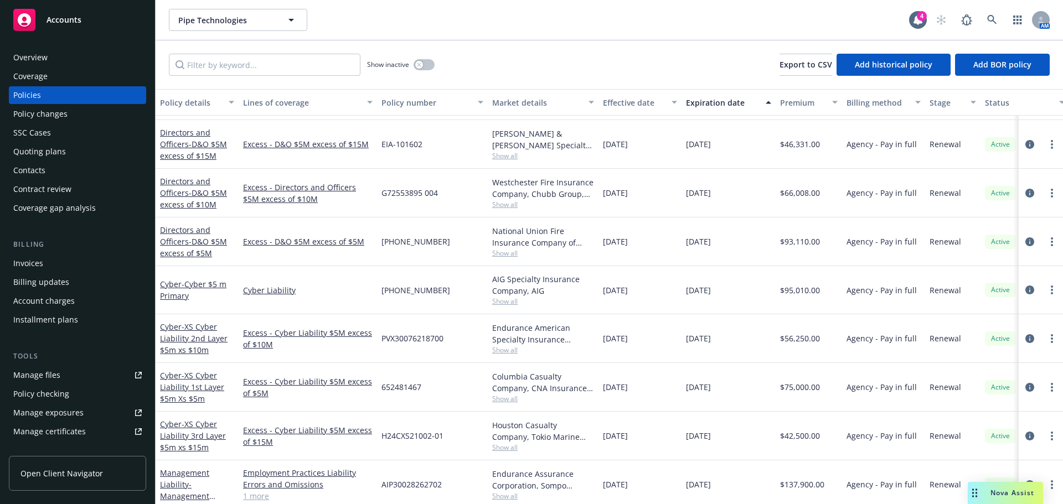 Image resolution: width=1063 pixels, height=504 pixels. I want to click on a: Policy checking, so click(77, 394).